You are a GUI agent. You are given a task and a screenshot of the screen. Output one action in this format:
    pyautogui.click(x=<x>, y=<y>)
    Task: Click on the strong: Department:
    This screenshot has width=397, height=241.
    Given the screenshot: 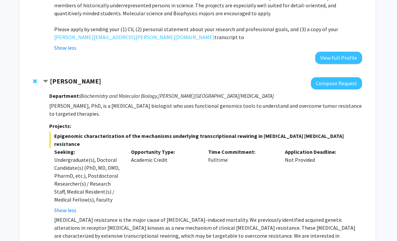 What is the action you would take?
    pyautogui.click(x=64, y=96)
    